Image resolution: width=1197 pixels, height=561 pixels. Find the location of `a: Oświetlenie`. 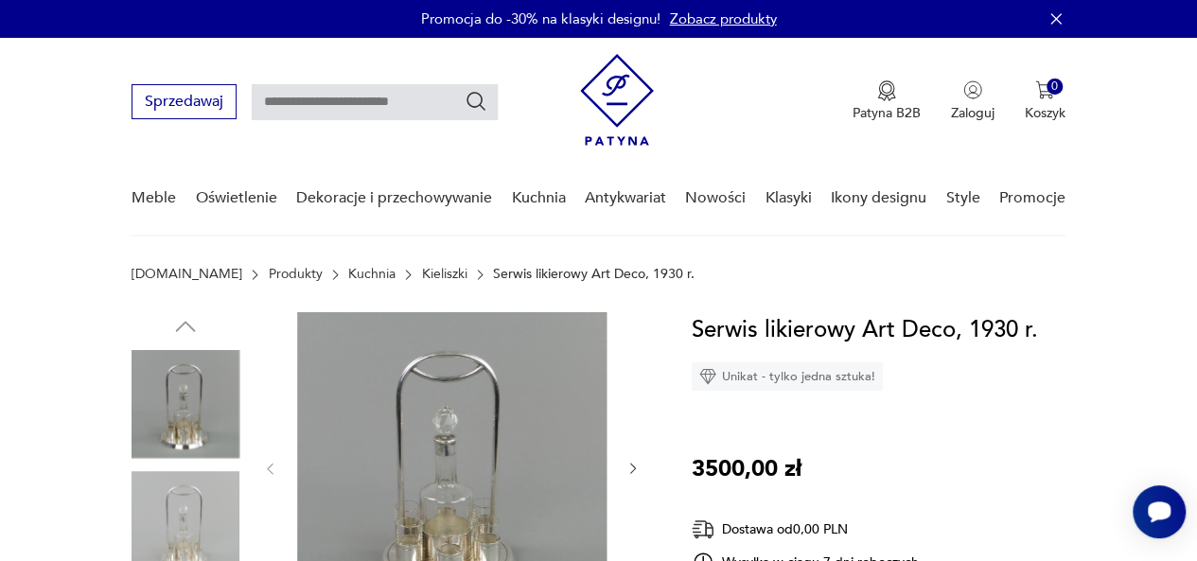

a: Oświetlenie is located at coordinates (237, 198).